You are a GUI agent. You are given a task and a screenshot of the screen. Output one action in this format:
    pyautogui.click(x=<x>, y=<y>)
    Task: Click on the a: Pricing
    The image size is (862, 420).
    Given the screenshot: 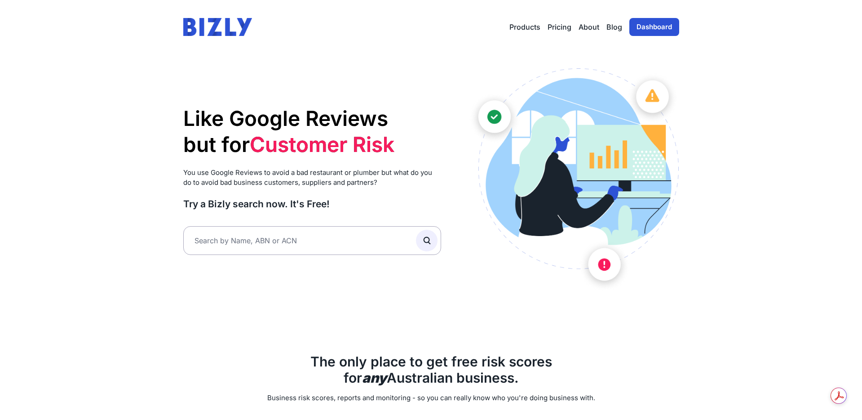 What is the action you would take?
    pyautogui.click(x=560, y=27)
    